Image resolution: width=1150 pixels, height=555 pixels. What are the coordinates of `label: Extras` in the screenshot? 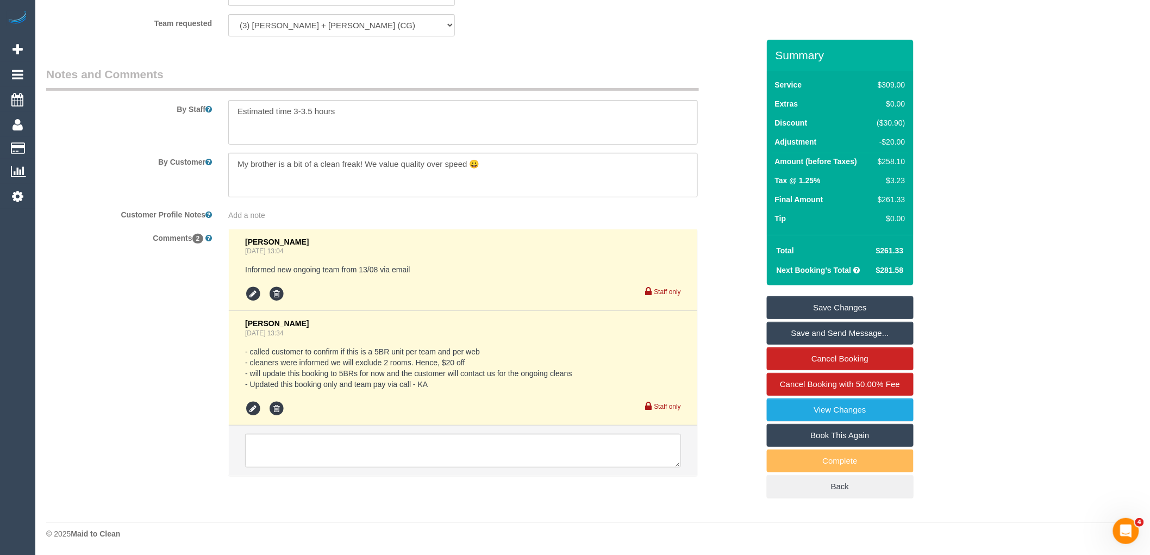 It's located at (786, 104).